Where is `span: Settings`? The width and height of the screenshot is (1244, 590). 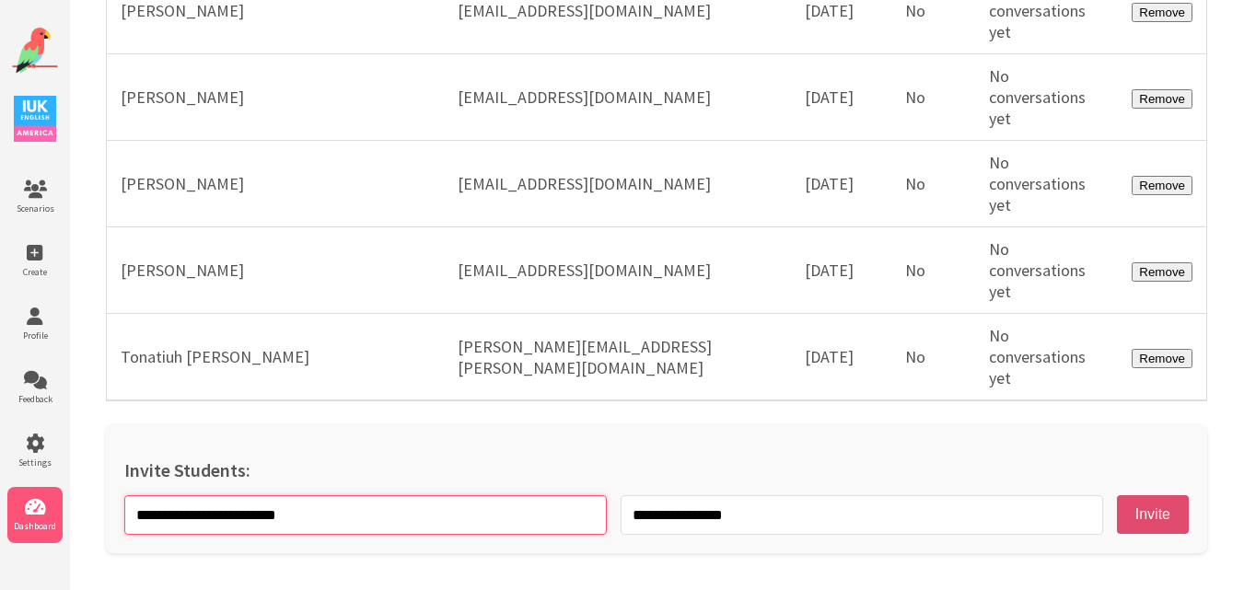
span: Settings is located at coordinates (35, 462).